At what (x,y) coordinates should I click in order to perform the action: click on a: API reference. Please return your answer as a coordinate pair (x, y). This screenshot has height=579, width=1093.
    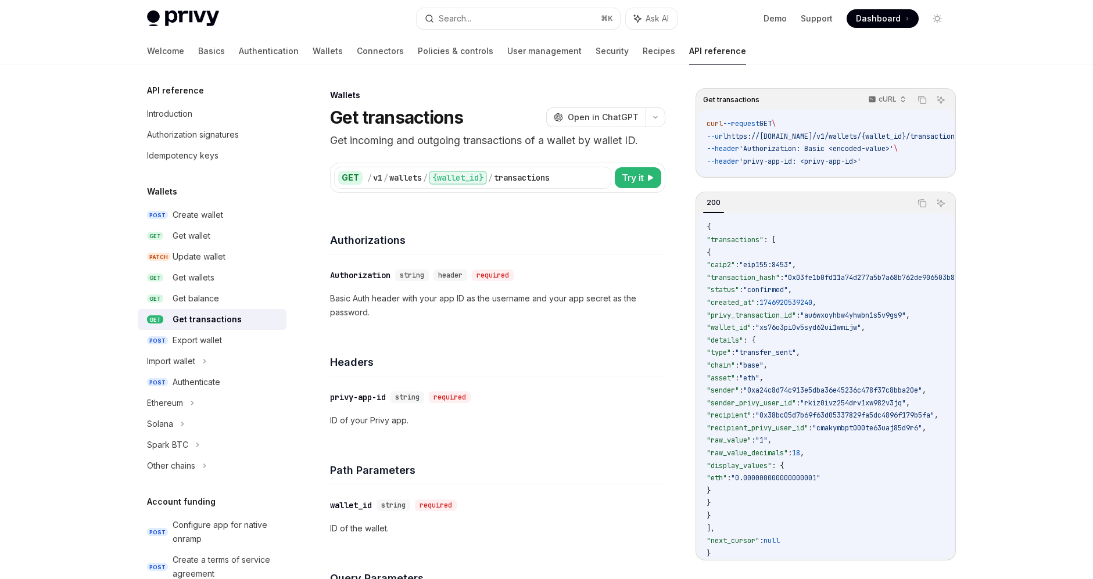
    Looking at the image, I should click on (718, 51).